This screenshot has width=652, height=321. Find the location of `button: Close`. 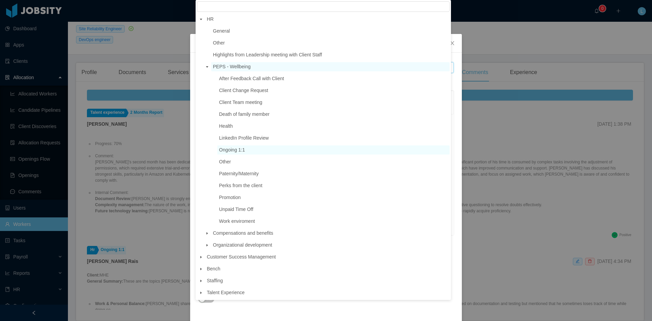

button: Close is located at coordinates (452, 43).